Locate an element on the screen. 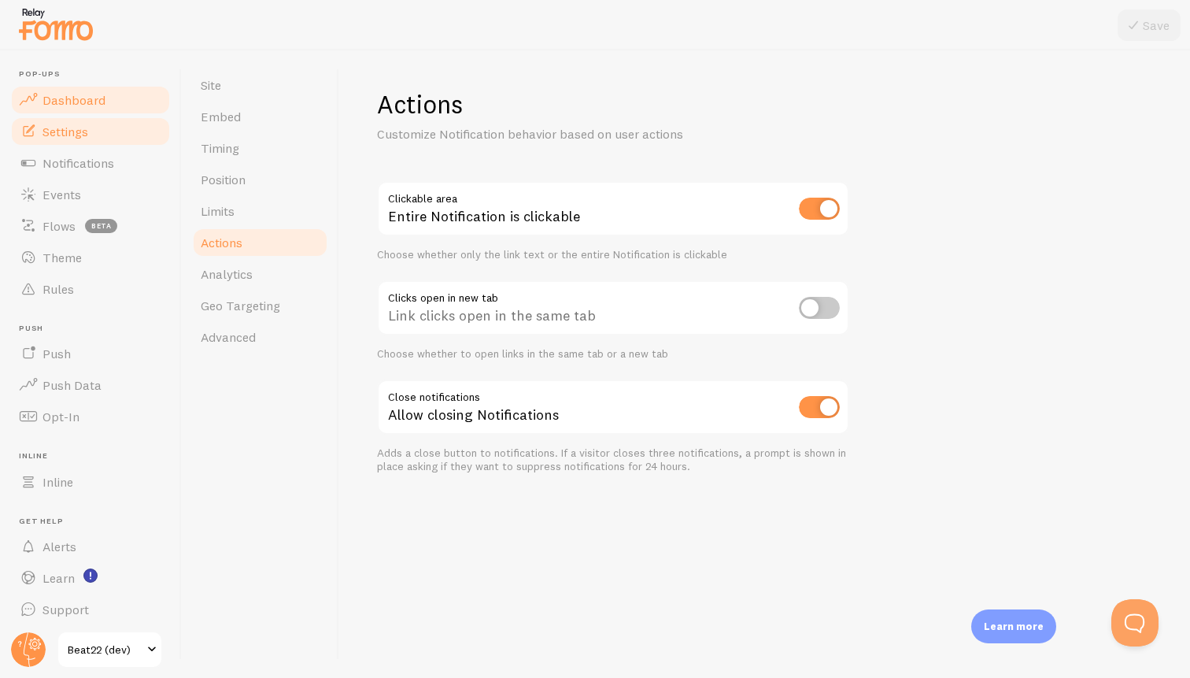  a: Flows beta is located at coordinates (91, 226).